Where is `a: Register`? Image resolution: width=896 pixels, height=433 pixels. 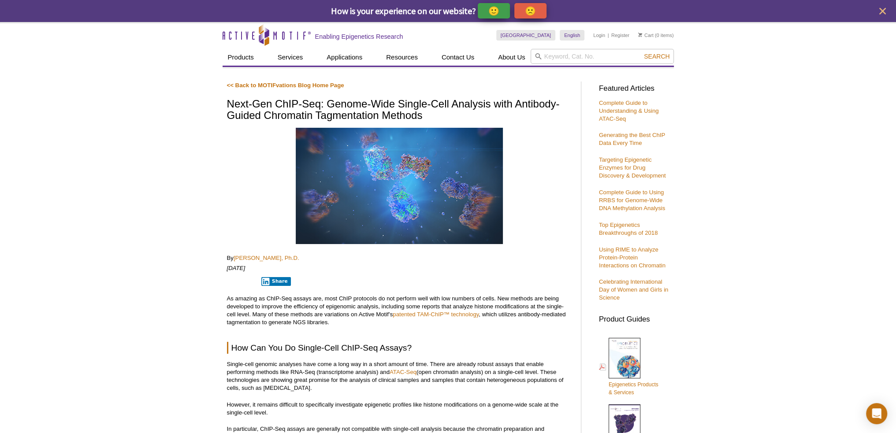 a: Register is located at coordinates (620, 35).